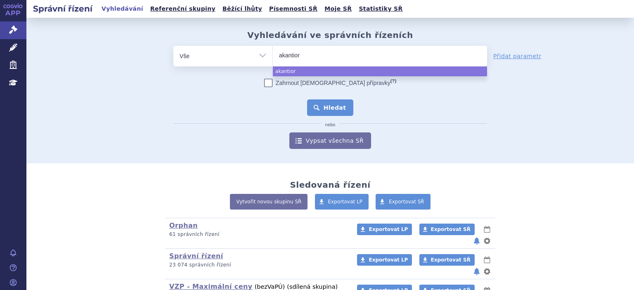 The width and height of the screenshot is (634, 290). Describe the element at coordinates (380, 71) in the screenshot. I see `li: akantior` at that location.